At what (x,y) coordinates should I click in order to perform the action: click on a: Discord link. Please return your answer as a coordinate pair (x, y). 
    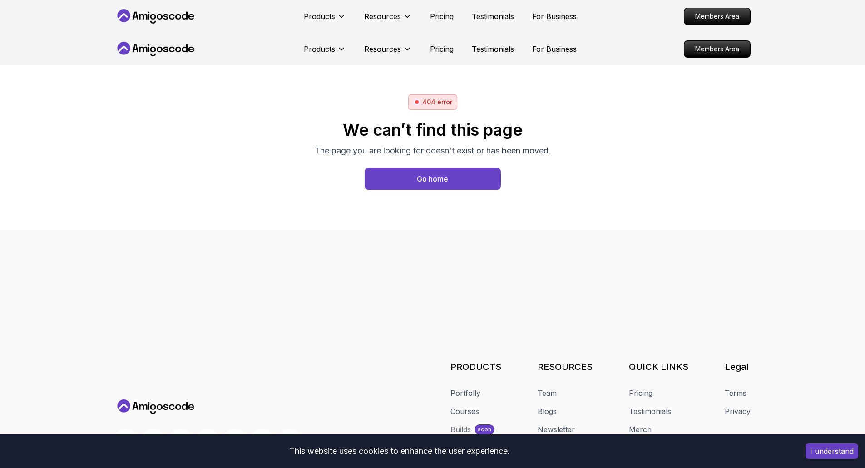
    Looking at the image, I should click on (180, 440).